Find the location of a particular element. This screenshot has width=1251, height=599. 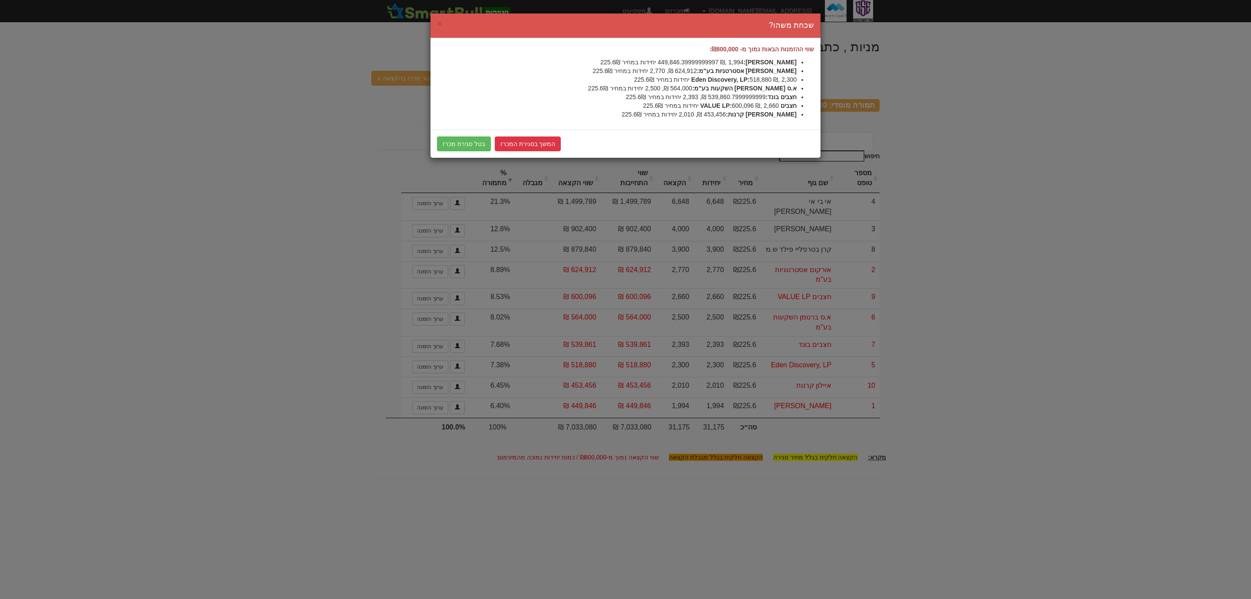

li: 453,456 ₪, 2,010 יחידות במחיר 225.6₪ is located at coordinates (617, 114).